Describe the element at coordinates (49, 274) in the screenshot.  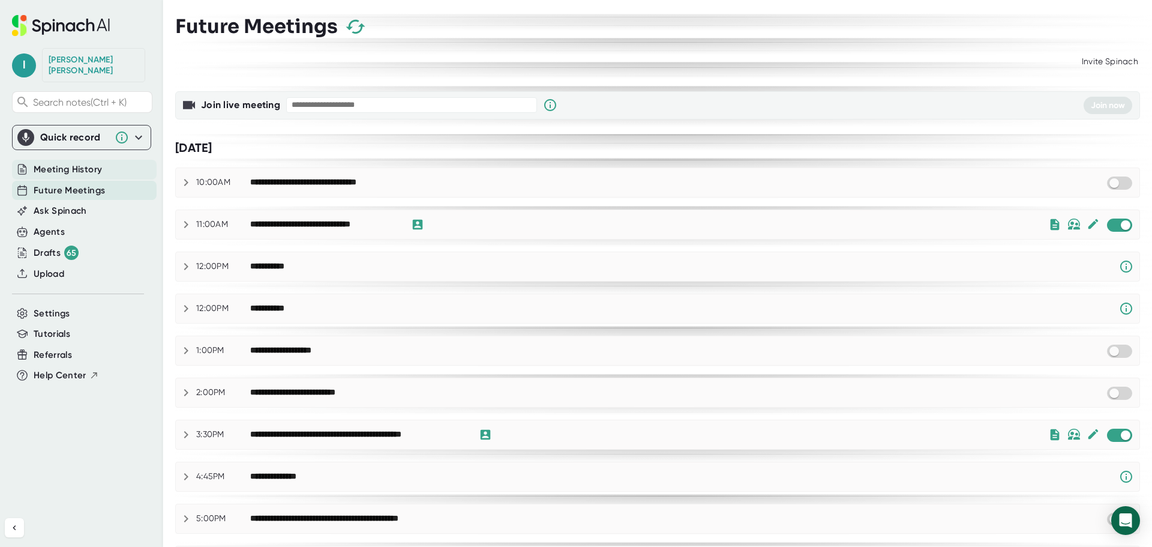
I see `span: Upload` at that location.